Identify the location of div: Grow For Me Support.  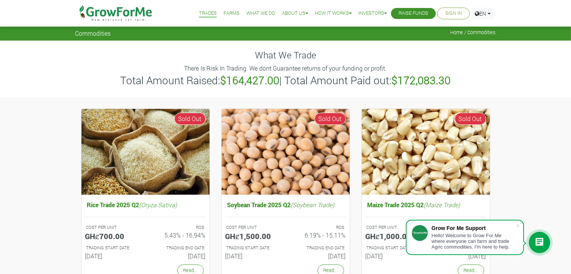
(474, 228).